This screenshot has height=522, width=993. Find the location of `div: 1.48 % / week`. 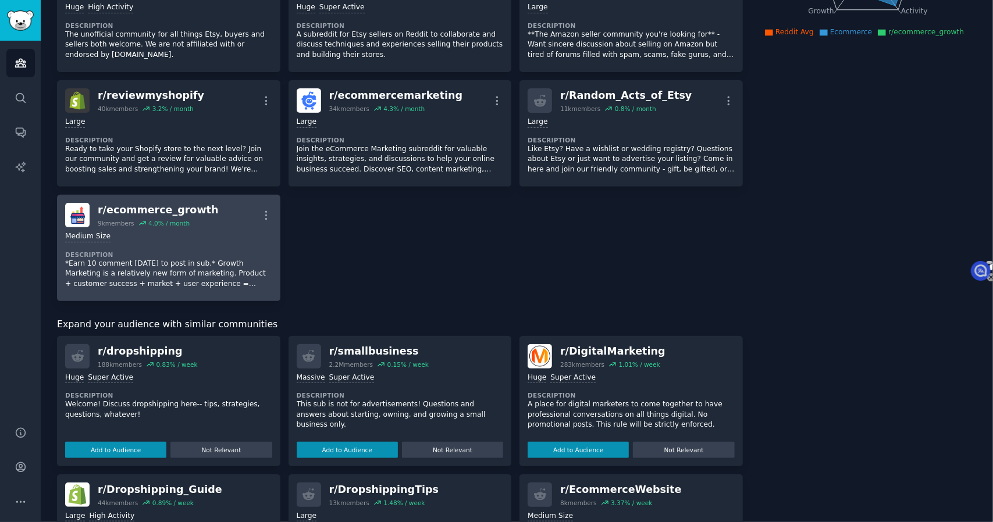

div: 1.48 % / week is located at coordinates (404, 503).